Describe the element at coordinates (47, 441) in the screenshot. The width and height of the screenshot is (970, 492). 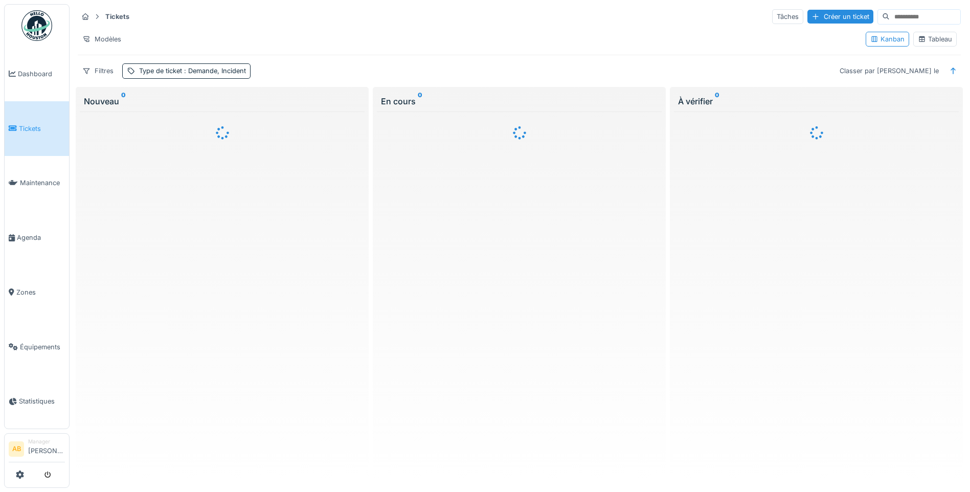
I see `div: Manager` at that location.